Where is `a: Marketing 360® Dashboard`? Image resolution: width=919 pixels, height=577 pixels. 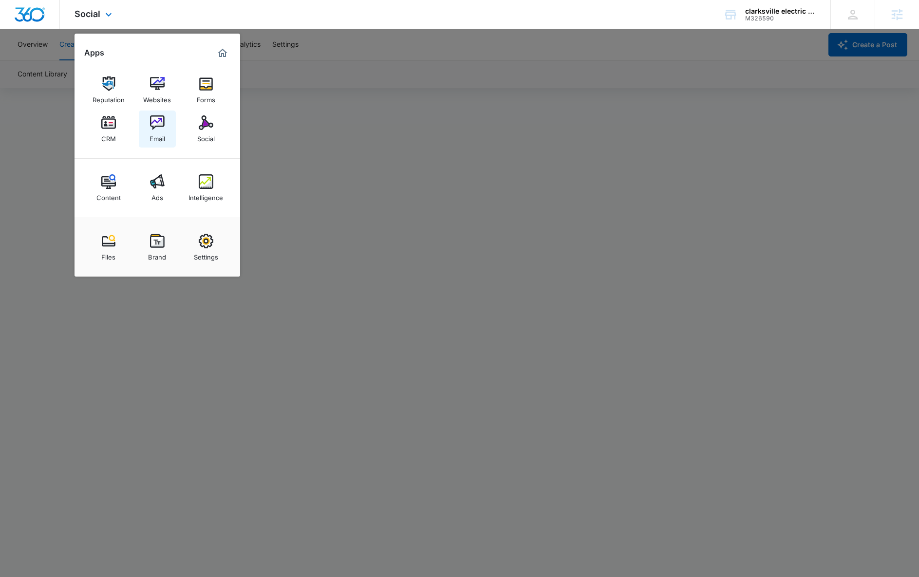 a: Marketing 360® Dashboard is located at coordinates (223, 53).